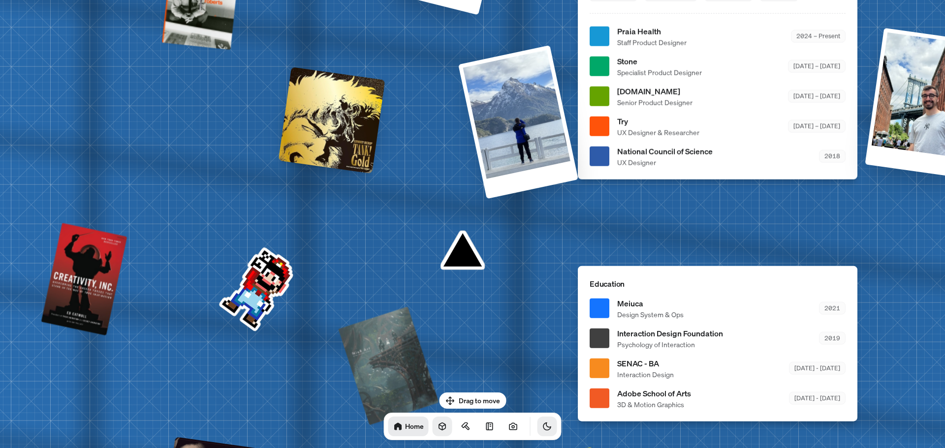 The image size is (945, 448). Describe the element at coordinates (665, 151) in the screenshot. I see `span: National Council of Science` at that location.